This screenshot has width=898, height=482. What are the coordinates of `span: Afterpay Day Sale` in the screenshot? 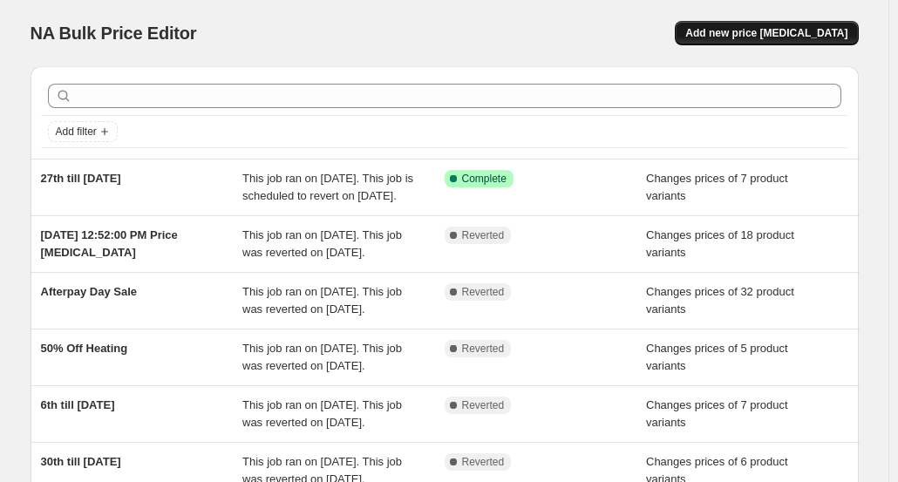 It's located at (89, 291).